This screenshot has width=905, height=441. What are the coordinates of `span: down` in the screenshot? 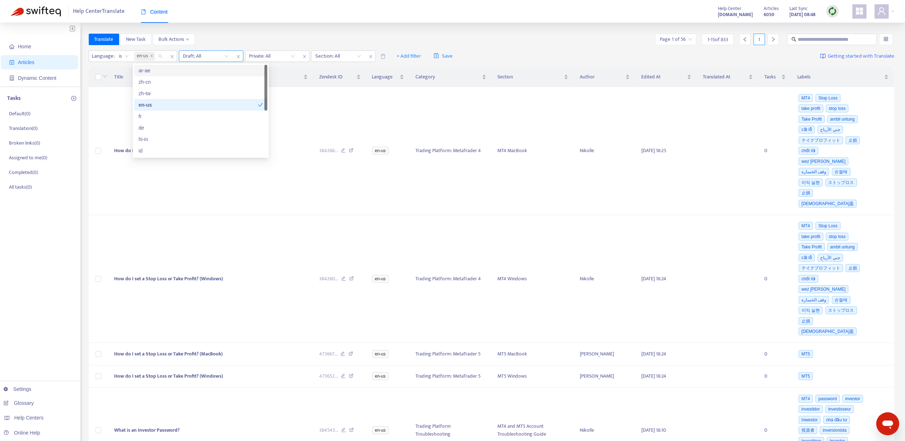 It's located at (188, 39).